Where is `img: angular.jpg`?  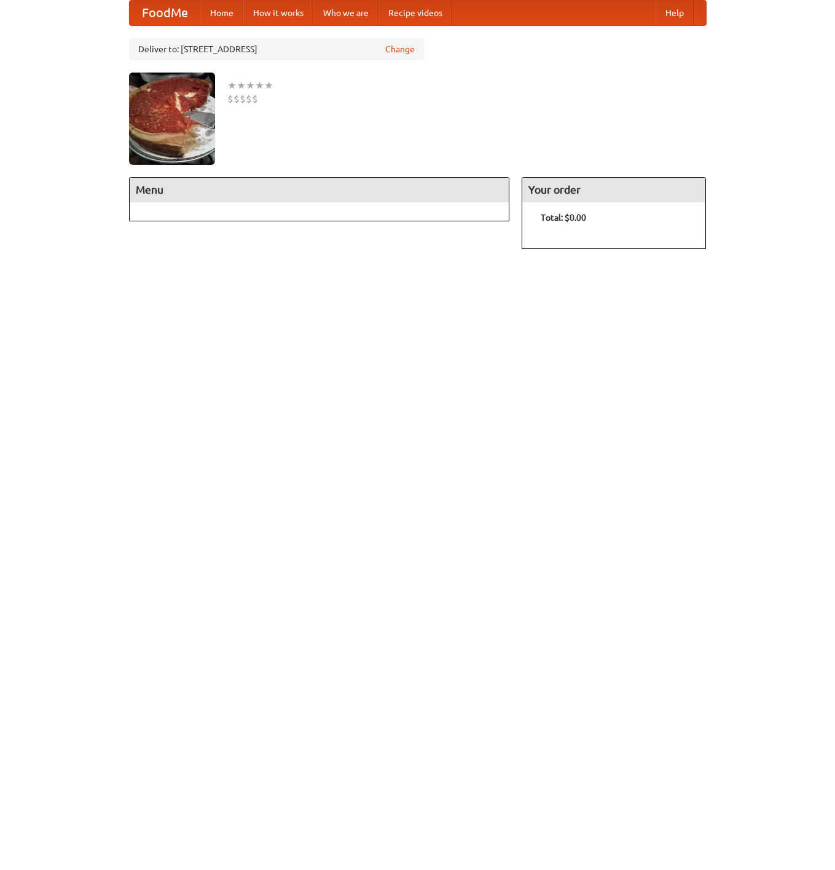 img: angular.jpg is located at coordinates (172, 119).